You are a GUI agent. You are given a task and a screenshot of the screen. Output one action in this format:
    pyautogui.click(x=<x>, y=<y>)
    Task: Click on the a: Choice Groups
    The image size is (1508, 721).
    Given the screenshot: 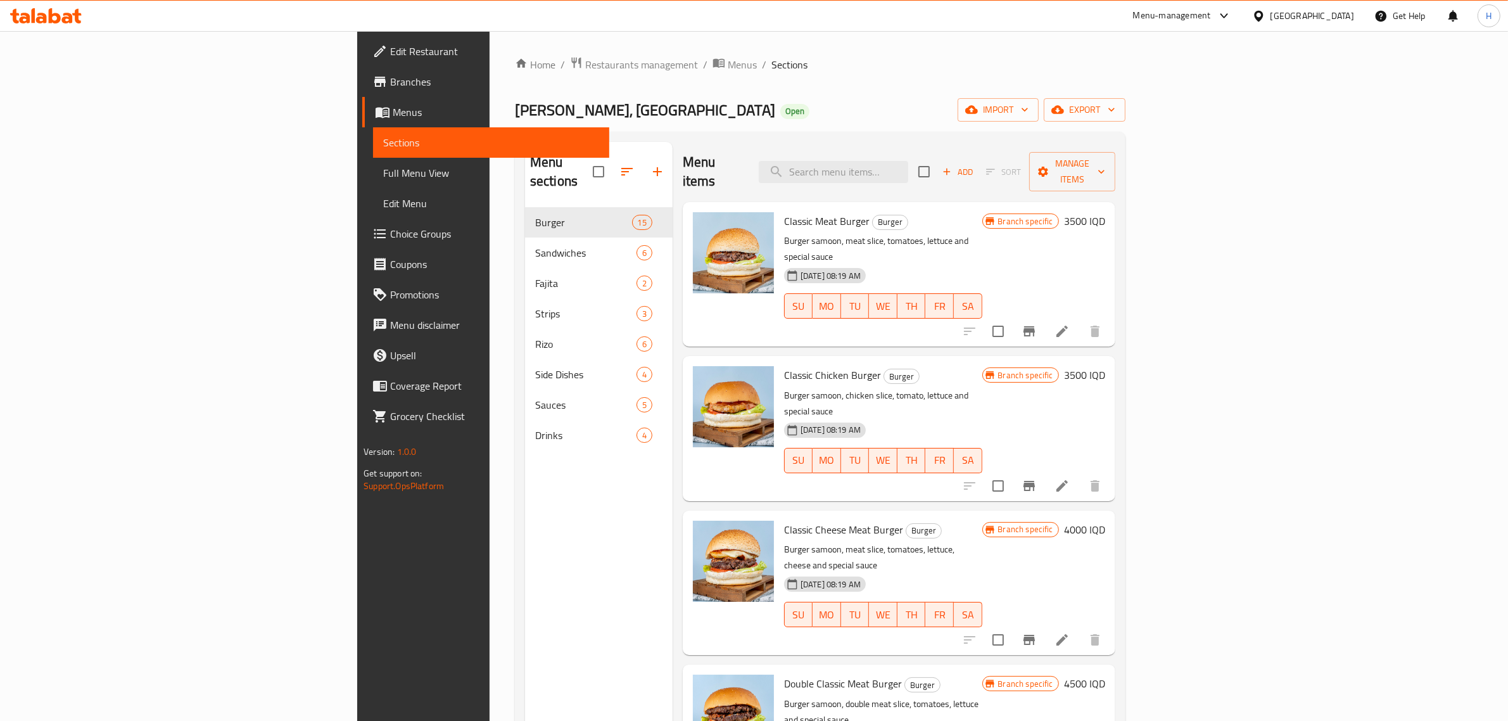 What is the action you would take?
    pyautogui.click(x=486, y=234)
    